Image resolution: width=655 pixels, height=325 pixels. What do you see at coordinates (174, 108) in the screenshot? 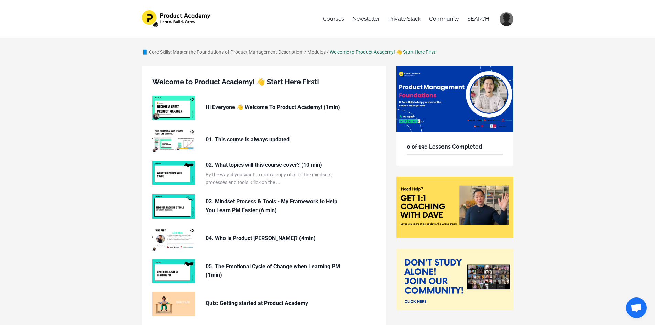
I see `img: aqo8qYpSQ6vkCwPZ5T3q_39b58808663faa136222e2b7c08ca8033fcbd73d.jpg` at bounding box center [174, 108].